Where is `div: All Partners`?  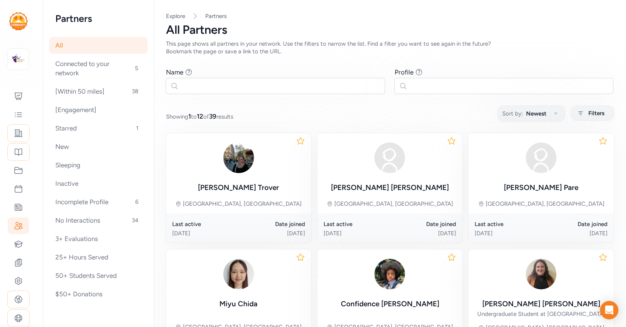
div: All Partners is located at coordinates (390, 30).